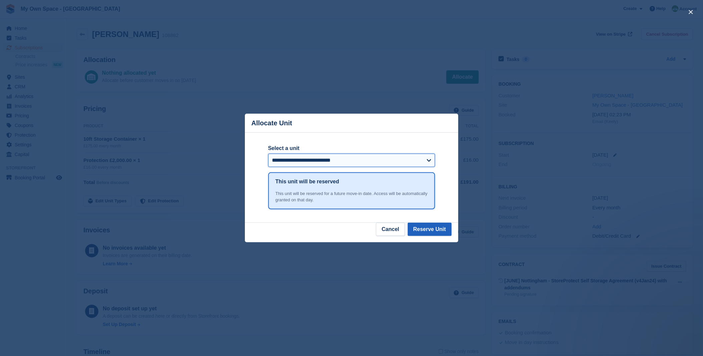 This screenshot has height=356, width=703. What do you see at coordinates (691, 12) in the screenshot?
I see `button: close` at bounding box center [691, 12].